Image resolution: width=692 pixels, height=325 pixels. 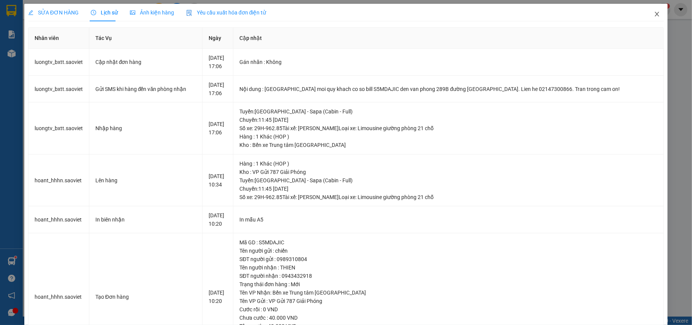 I want to click on div: Kho : VP Gửi 787 Giải Phóng, so click(x=449, y=172).